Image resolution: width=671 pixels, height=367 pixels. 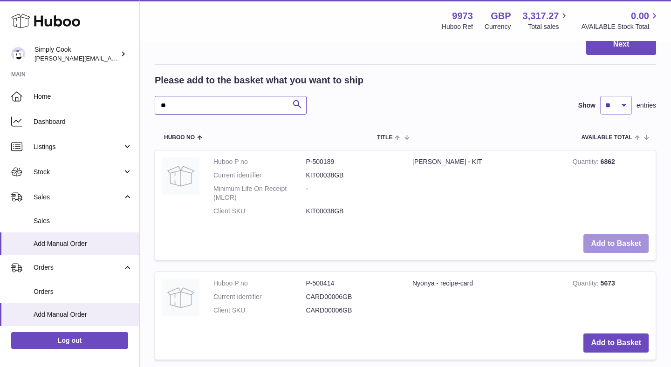 I want to click on span: Title, so click(x=384, y=137).